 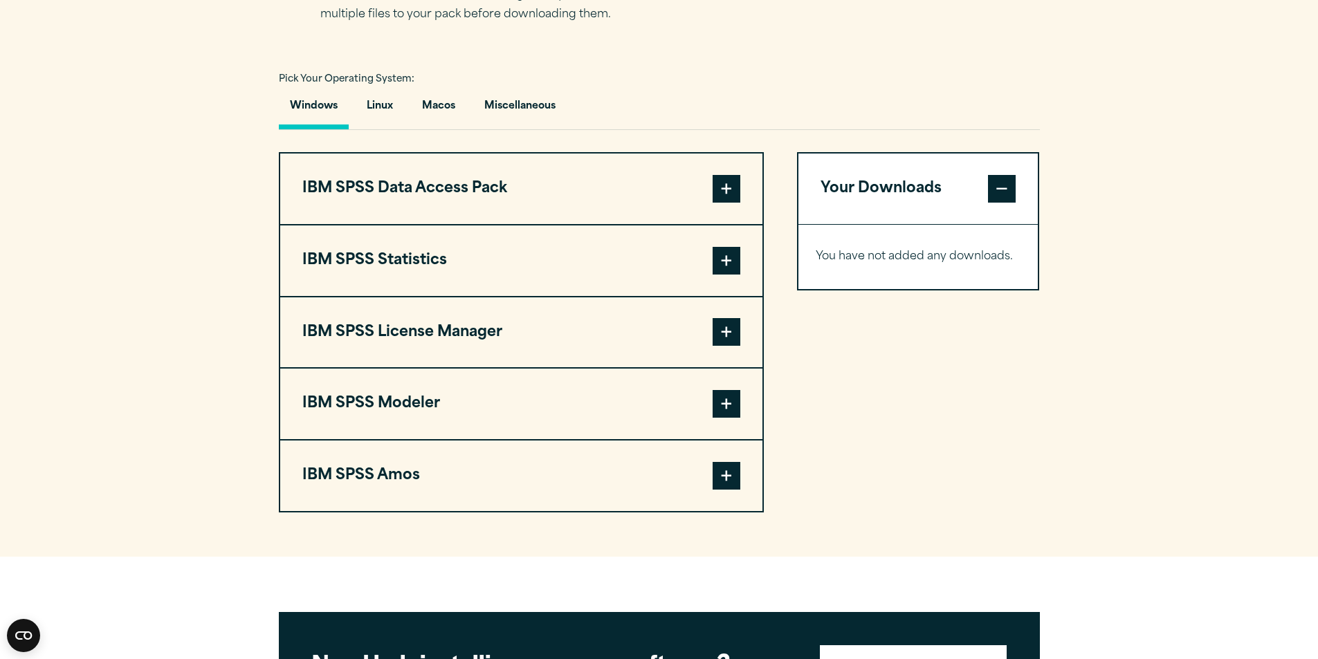 I want to click on button: IBM SPSS Statistics, so click(x=521, y=261).